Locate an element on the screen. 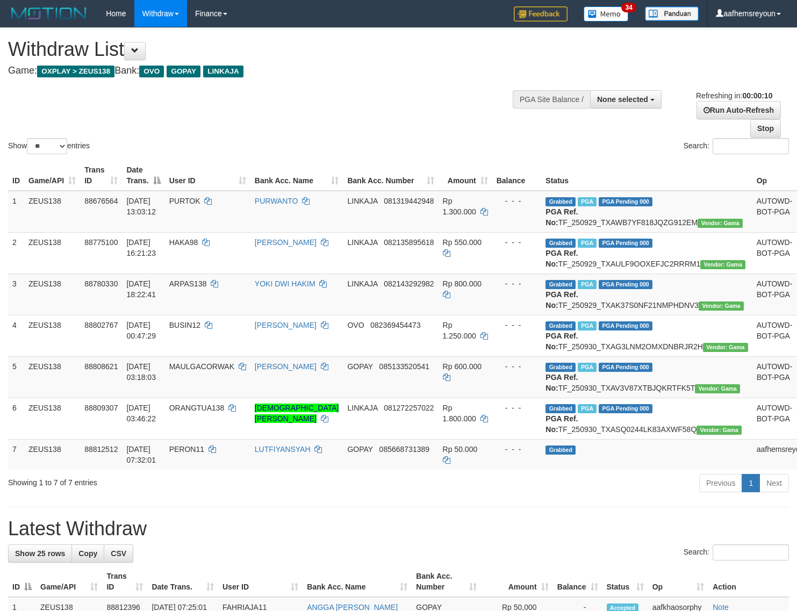 This screenshot has width=797, height=611. span: 88808621 is located at coordinates (101, 366).